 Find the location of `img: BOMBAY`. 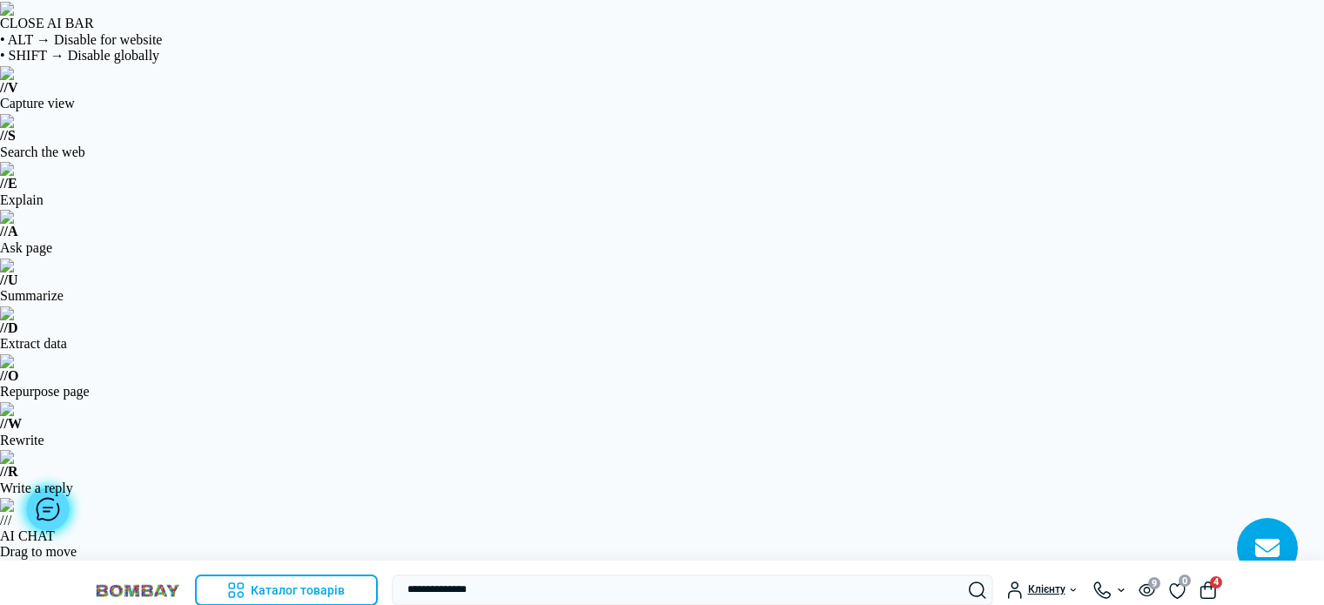

img: BOMBAY is located at coordinates (138, 590).